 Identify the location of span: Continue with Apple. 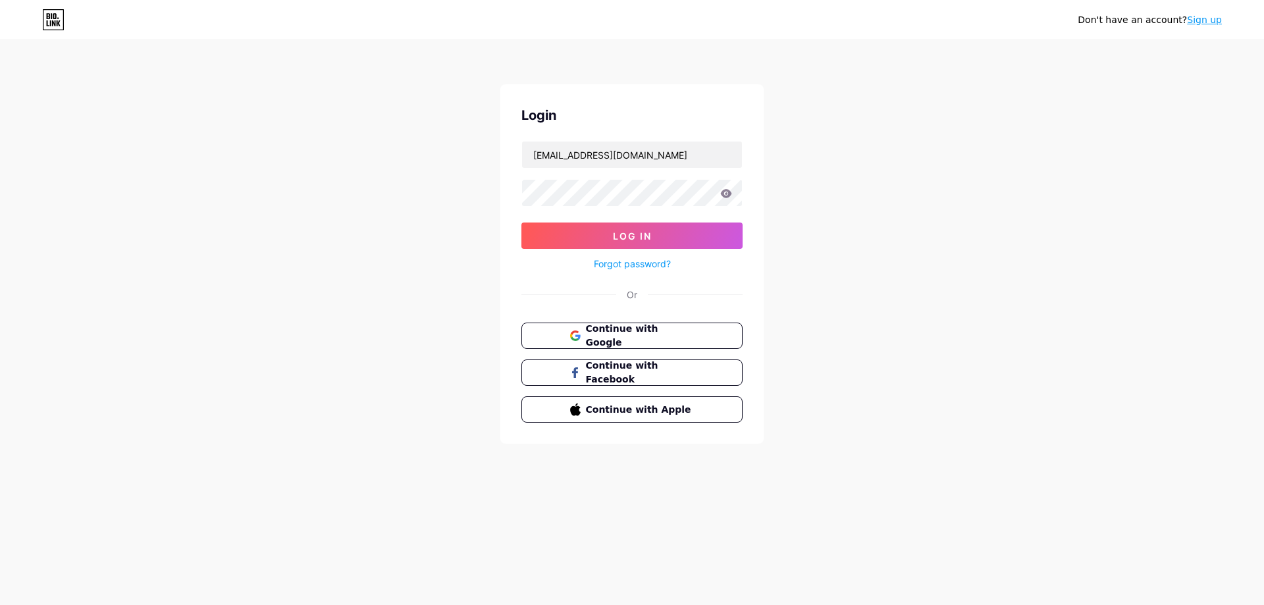
(640, 409).